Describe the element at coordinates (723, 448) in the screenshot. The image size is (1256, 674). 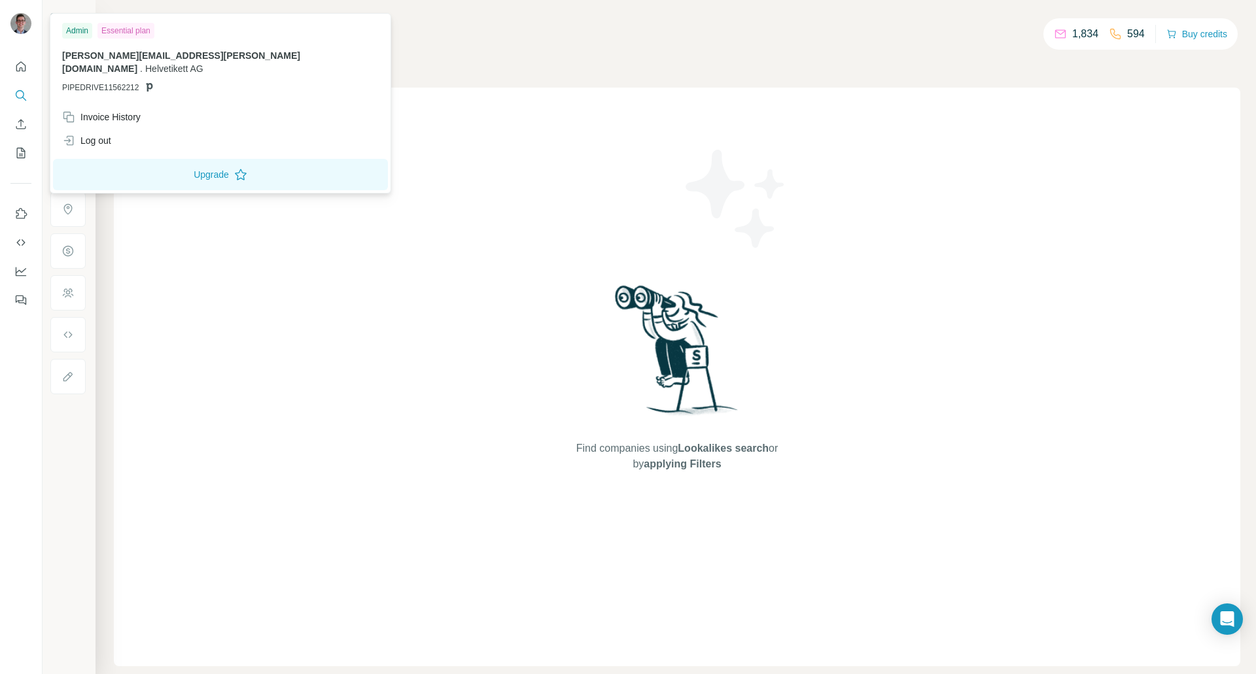
I see `span: Lookalikes search` at that location.